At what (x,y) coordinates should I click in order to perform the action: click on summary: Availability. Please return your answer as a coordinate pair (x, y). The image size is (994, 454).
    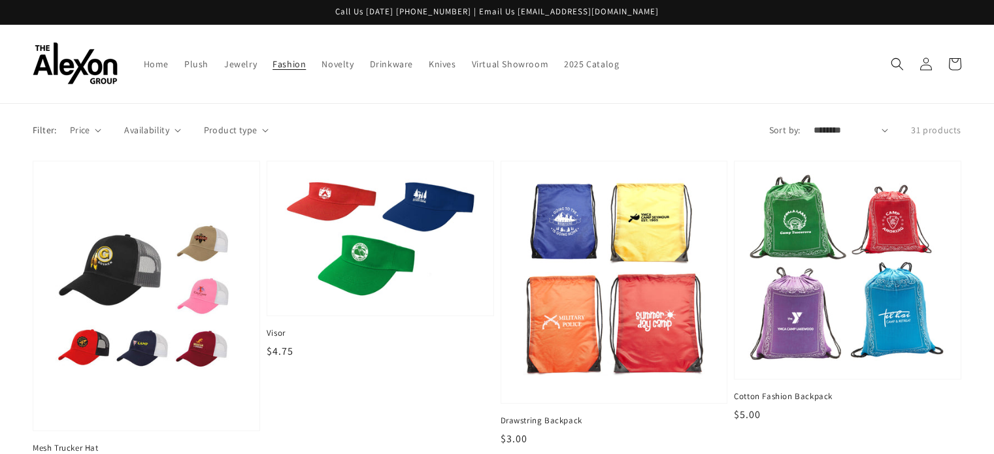
    Looking at the image, I should click on (152, 130).